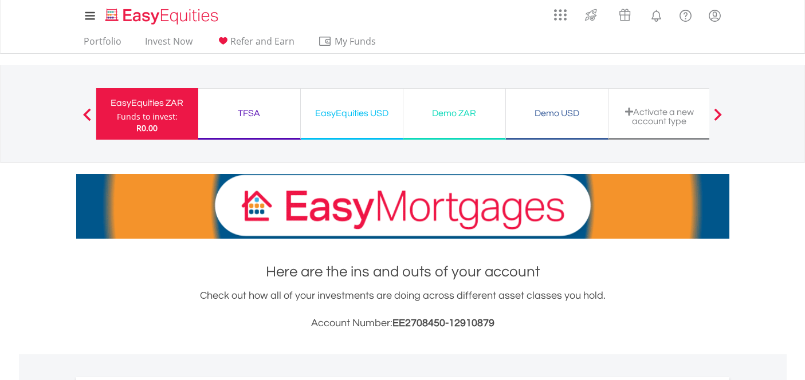  I want to click on div: Demo ZAR, so click(454, 113).